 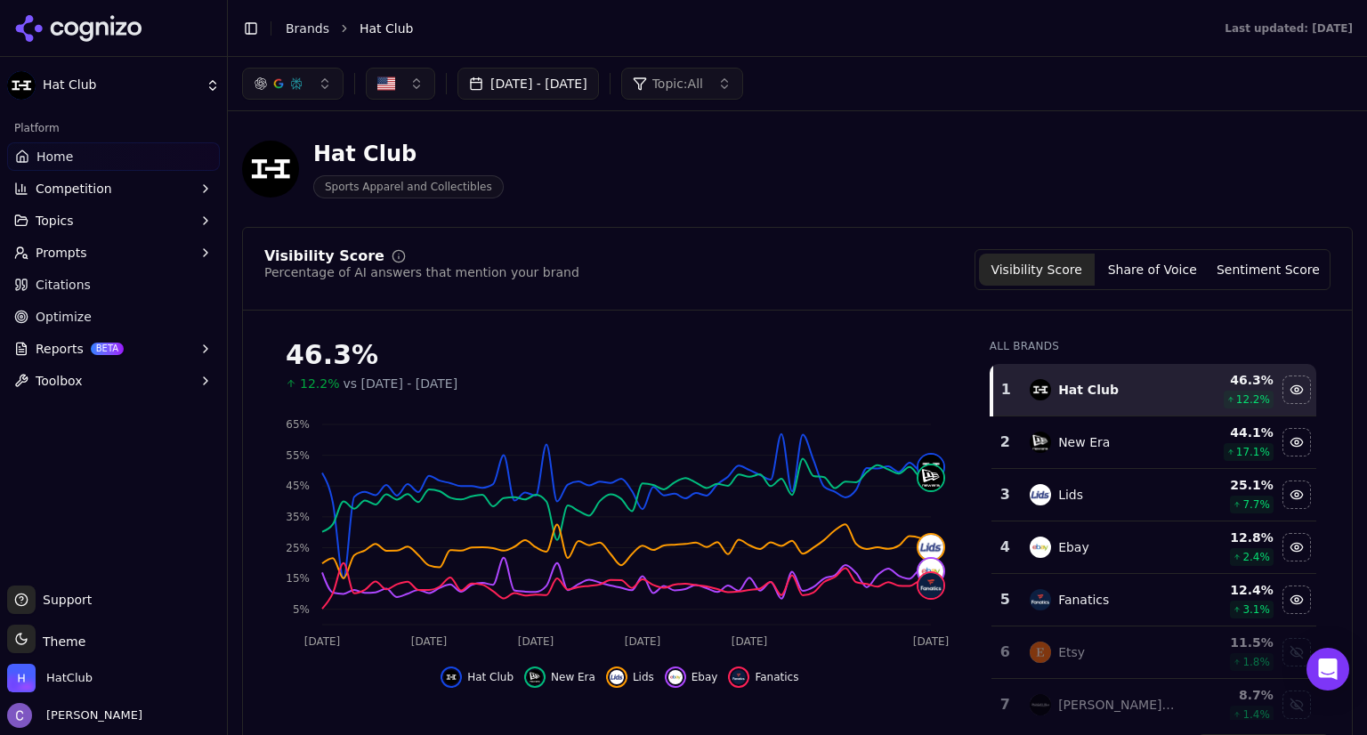 What do you see at coordinates (1005, 600) in the screenshot?
I see `div: 5` at bounding box center [1005, 600].